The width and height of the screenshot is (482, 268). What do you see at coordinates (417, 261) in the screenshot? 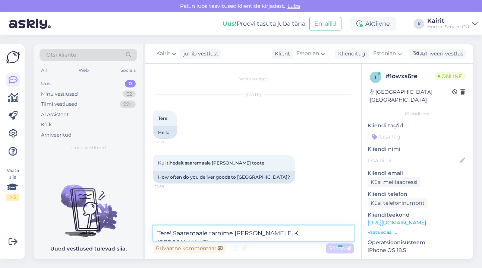
I see `p: Brauser` at bounding box center [417, 261].